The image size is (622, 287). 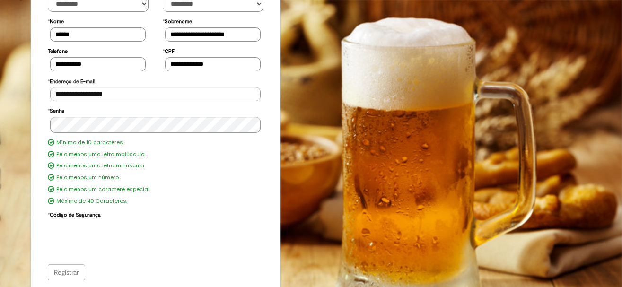 What do you see at coordinates (101, 166) in the screenshot?
I see `label: Pelo menos uma letra minúscula.` at bounding box center [101, 166].